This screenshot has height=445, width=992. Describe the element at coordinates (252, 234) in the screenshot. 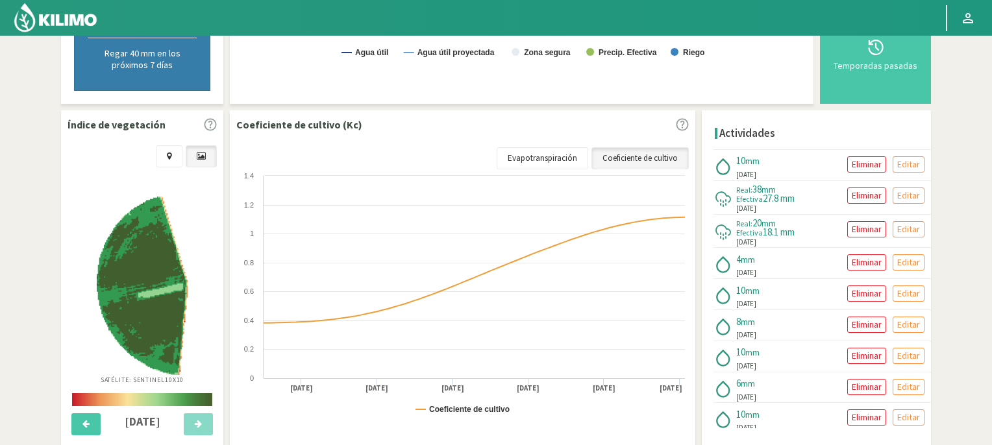

I see `text: 1` at that location.